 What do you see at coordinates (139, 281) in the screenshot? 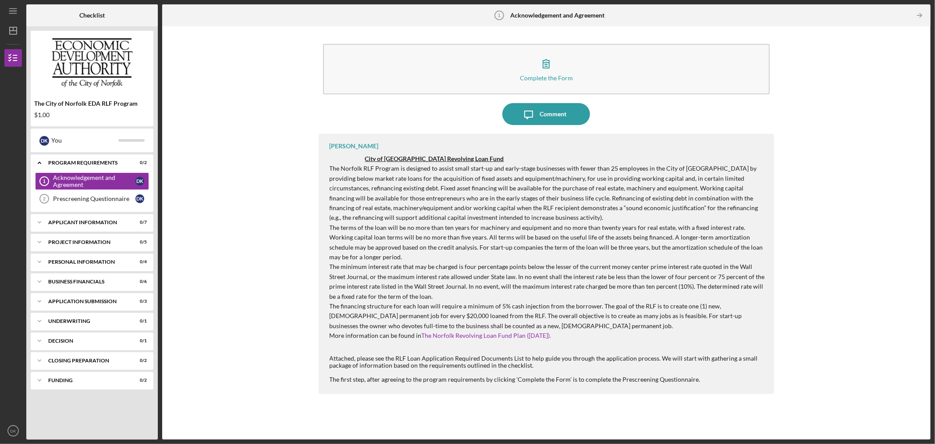
I see `div: 0 / 6` at bounding box center [139, 281].